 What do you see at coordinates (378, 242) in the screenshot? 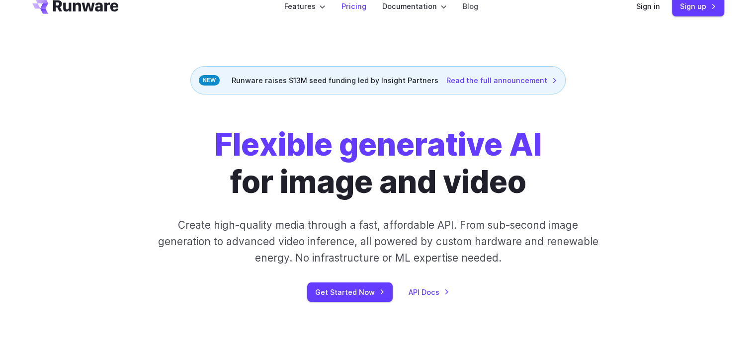
I see `p: Create high-quality media through a fast, affordable API. From sub-second image generation to adv...` at bounding box center [378, 242].